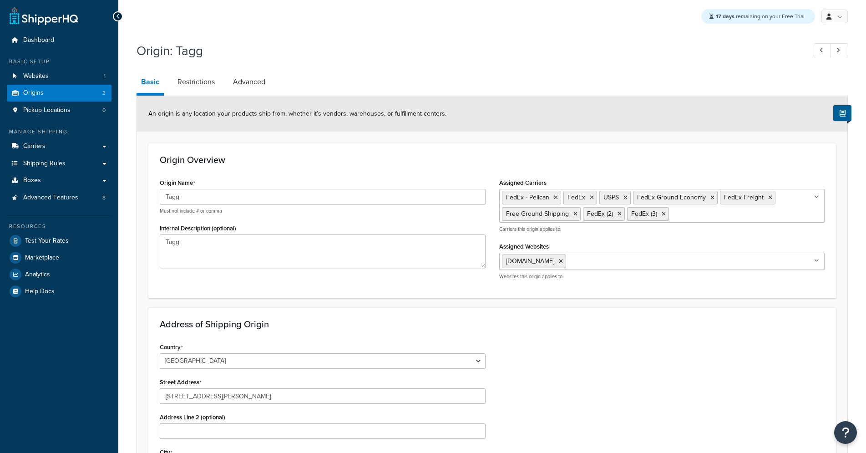 The image size is (866, 453). What do you see at coordinates (663, 229) in the screenshot?
I see `p: Carriers this origin applies to` at bounding box center [663, 229].